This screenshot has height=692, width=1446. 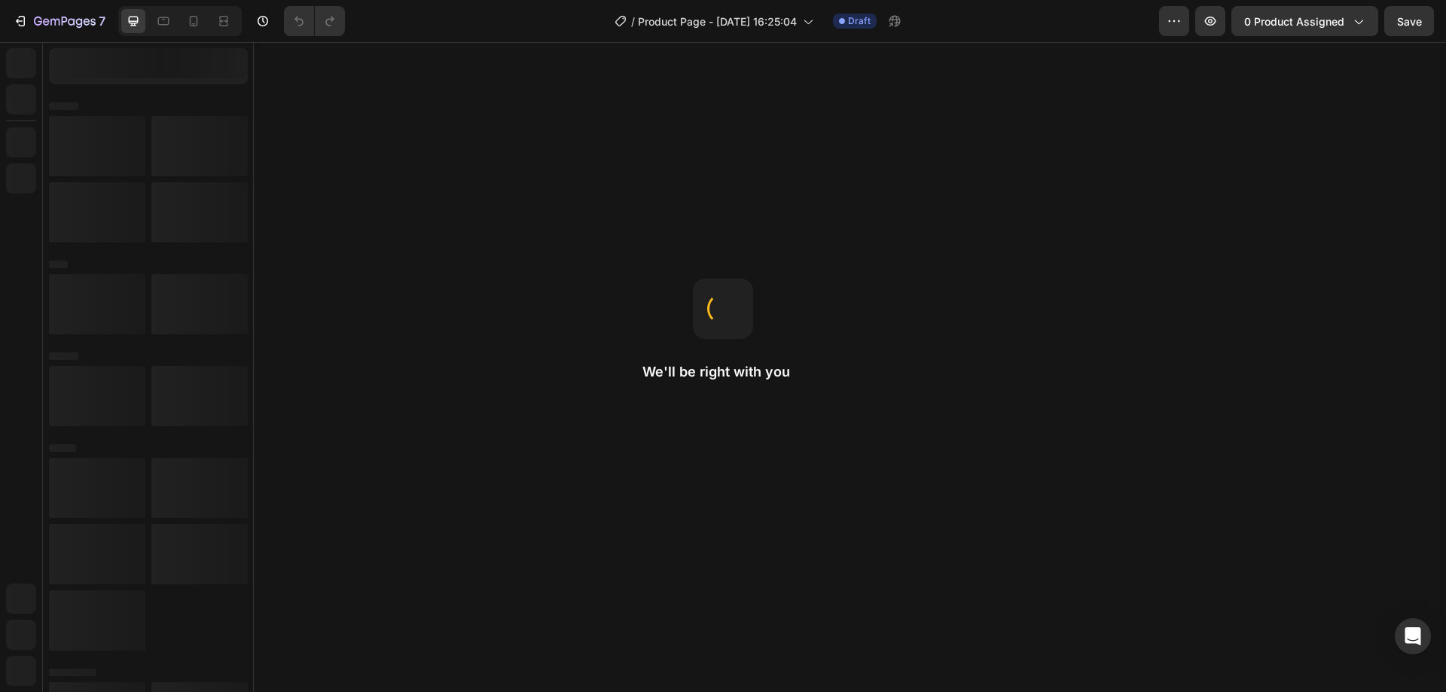 I want to click on span: Draft, so click(x=860, y=21).